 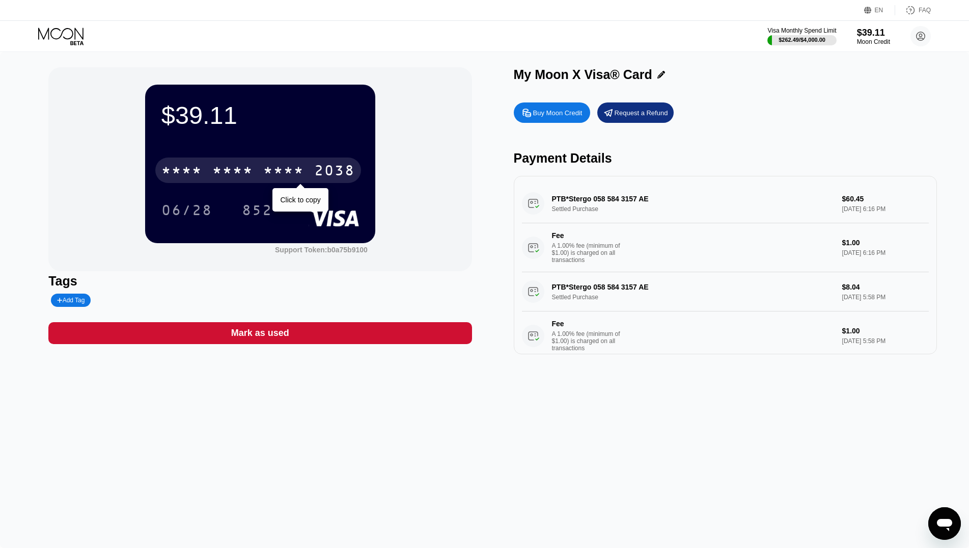 I want to click on div: $39.11Moon Credit, so click(x=874, y=36).